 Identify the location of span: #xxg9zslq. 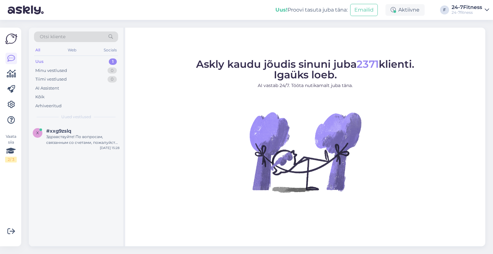
(59, 131).